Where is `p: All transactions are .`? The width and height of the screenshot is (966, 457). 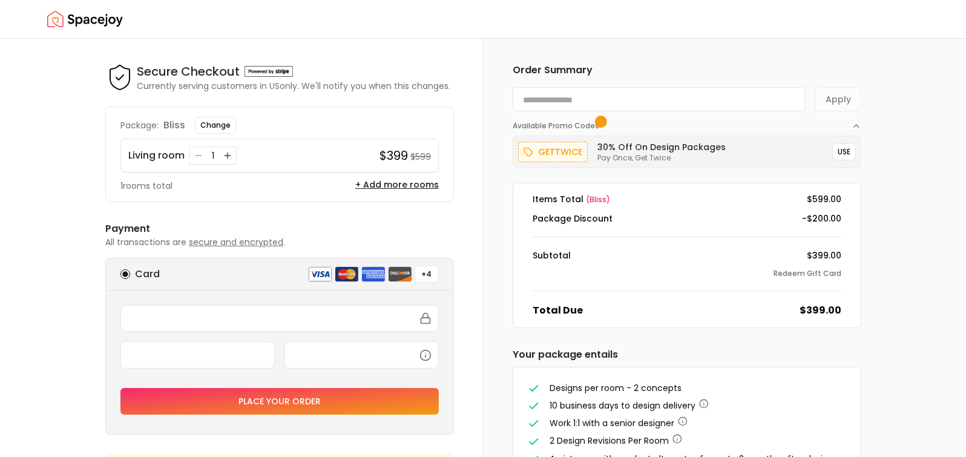 p: All transactions are . is located at coordinates (280, 242).